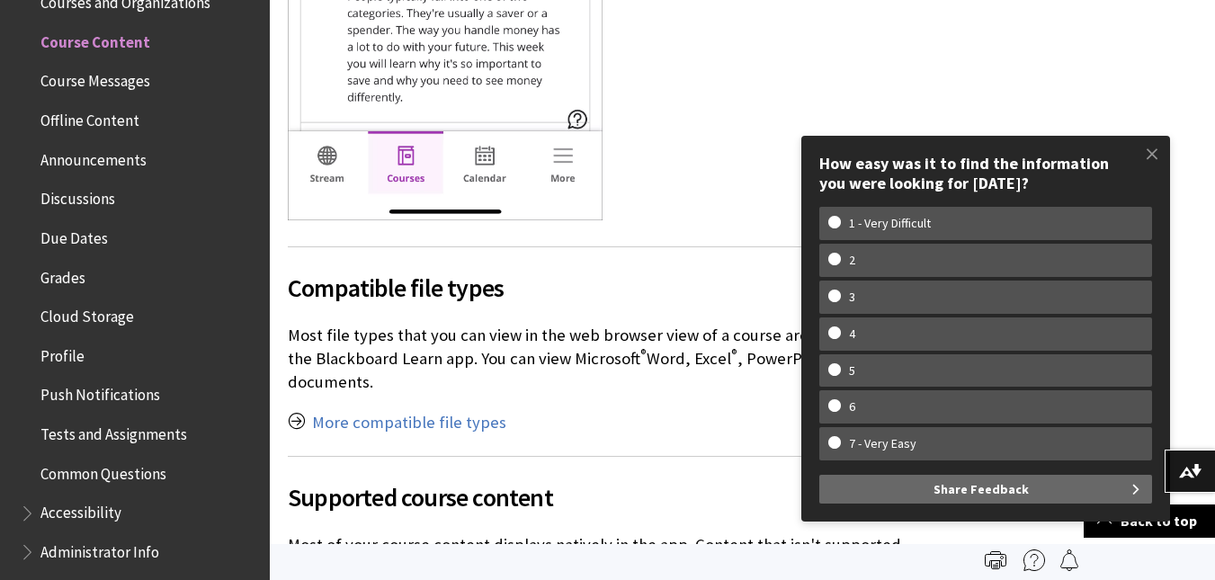 Image resolution: width=1215 pixels, height=580 pixels. Describe the element at coordinates (103, 470) in the screenshot. I see `span: Common Questions` at that location.